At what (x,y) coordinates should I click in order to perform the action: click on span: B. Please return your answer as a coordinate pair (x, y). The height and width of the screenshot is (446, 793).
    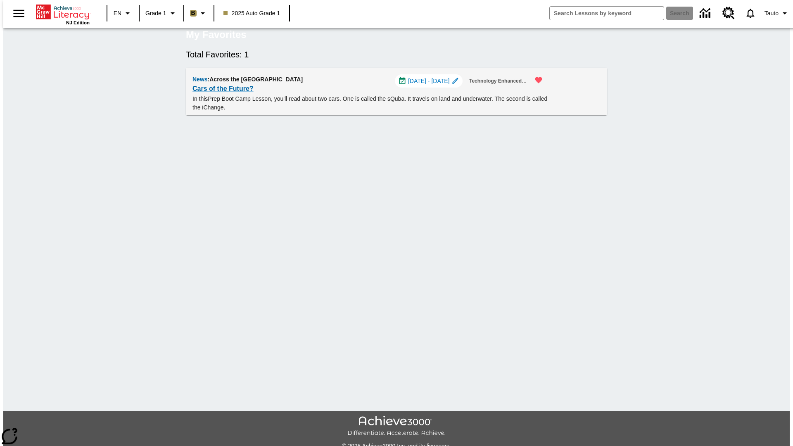
    Looking at the image, I should click on (193, 13).